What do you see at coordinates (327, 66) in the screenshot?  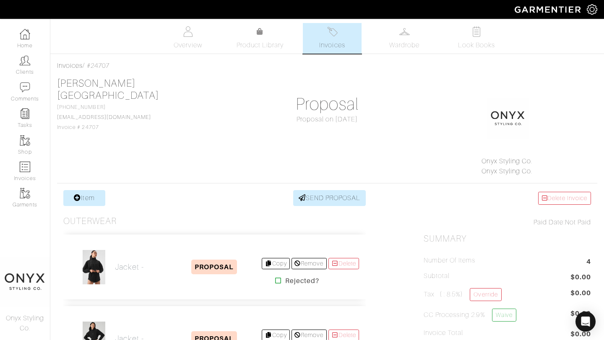 I see `div: / #24707` at bounding box center [327, 66].